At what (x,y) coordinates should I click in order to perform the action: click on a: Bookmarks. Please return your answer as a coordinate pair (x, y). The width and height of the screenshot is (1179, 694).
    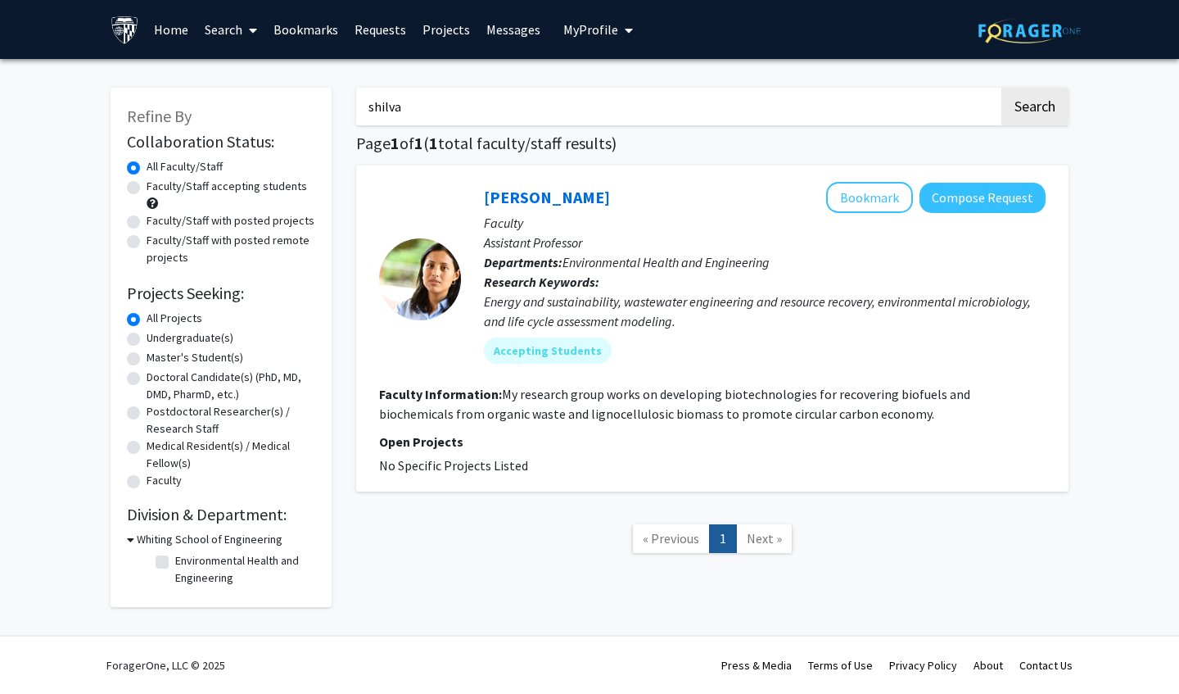
    Looking at the image, I should click on (305, 29).